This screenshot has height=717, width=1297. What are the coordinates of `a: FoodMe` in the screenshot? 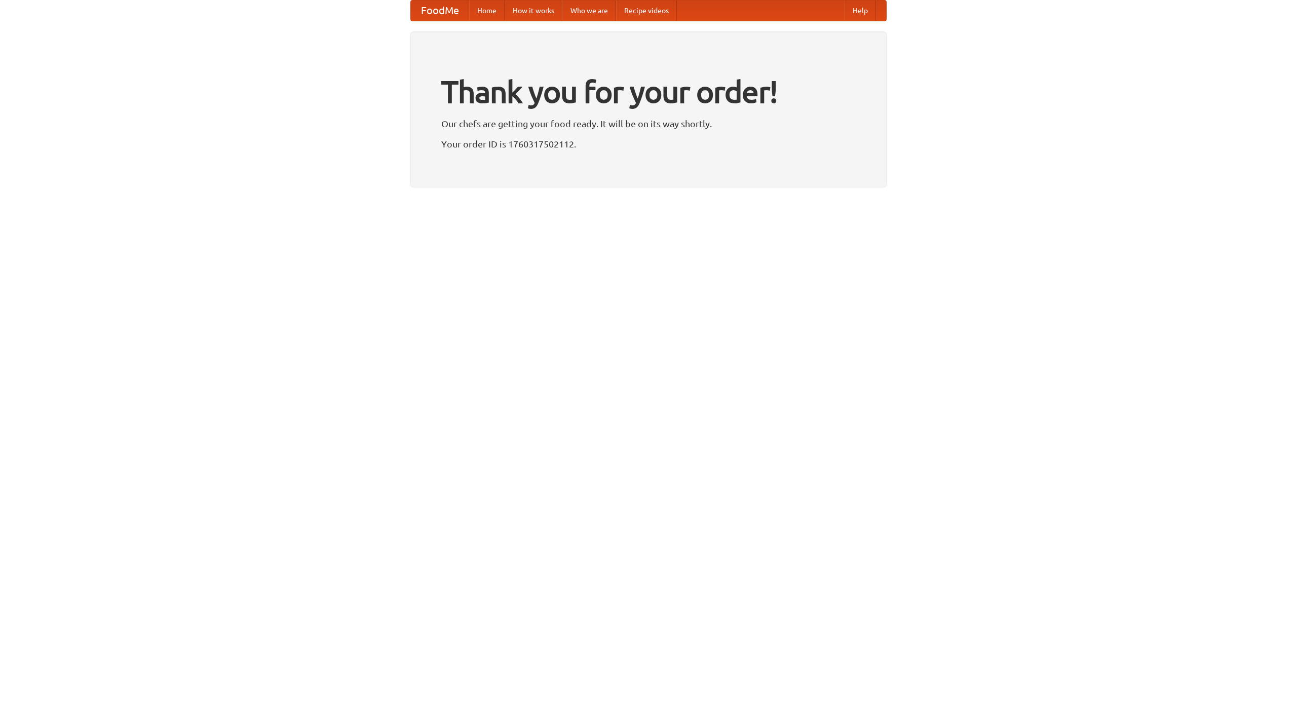 It's located at (440, 11).